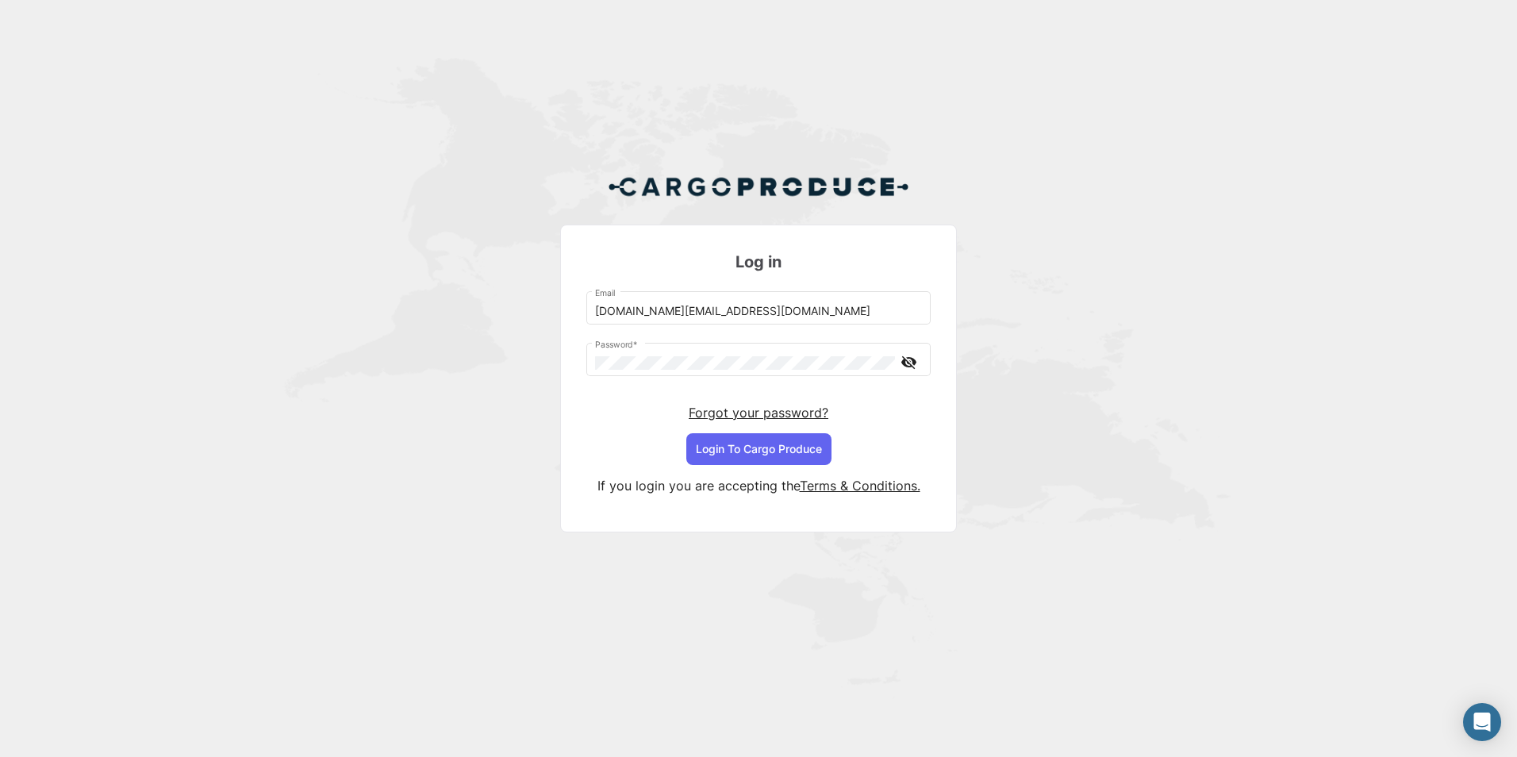 Image resolution: width=1517 pixels, height=757 pixels. I want to click on a: Terms & Conditions., so click(860, 485).